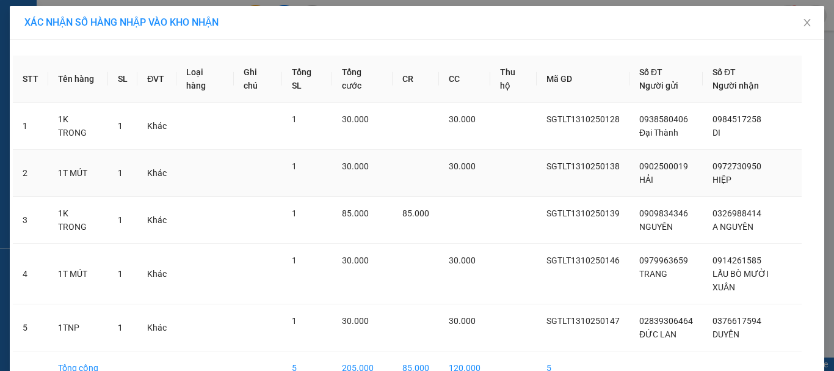 The height and width of the screenshot is (371, 834). I want to click on span: 0914261585, so click(737, 260).